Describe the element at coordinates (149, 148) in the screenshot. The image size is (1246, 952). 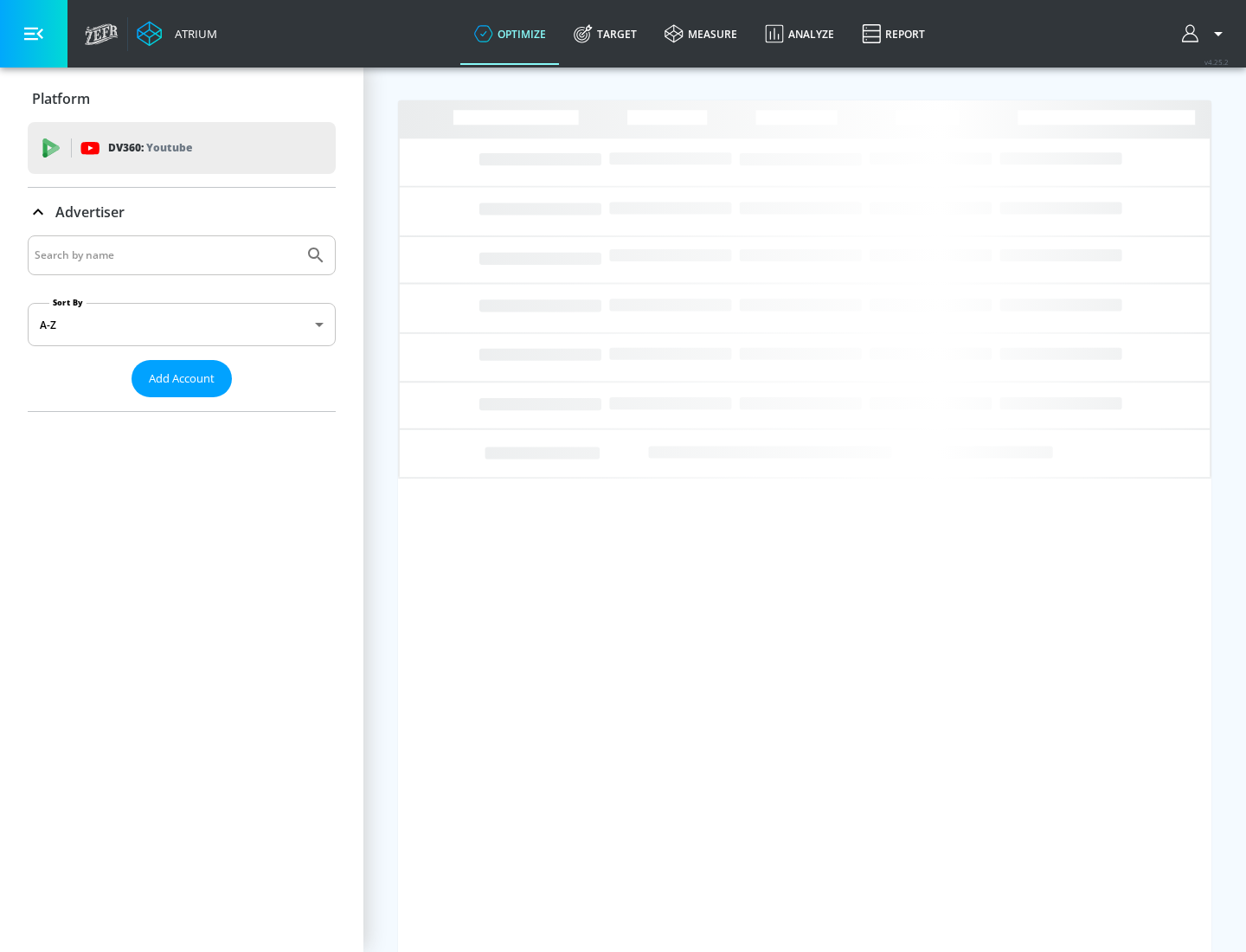
I see `p: DV360:` at that location.